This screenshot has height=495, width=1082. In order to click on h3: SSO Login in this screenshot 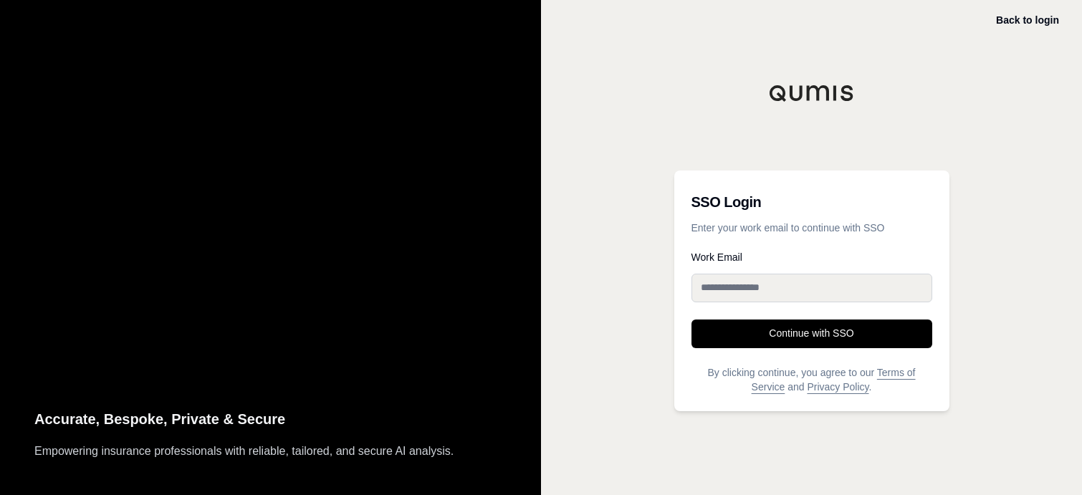, I will do `click(812, 202)`.